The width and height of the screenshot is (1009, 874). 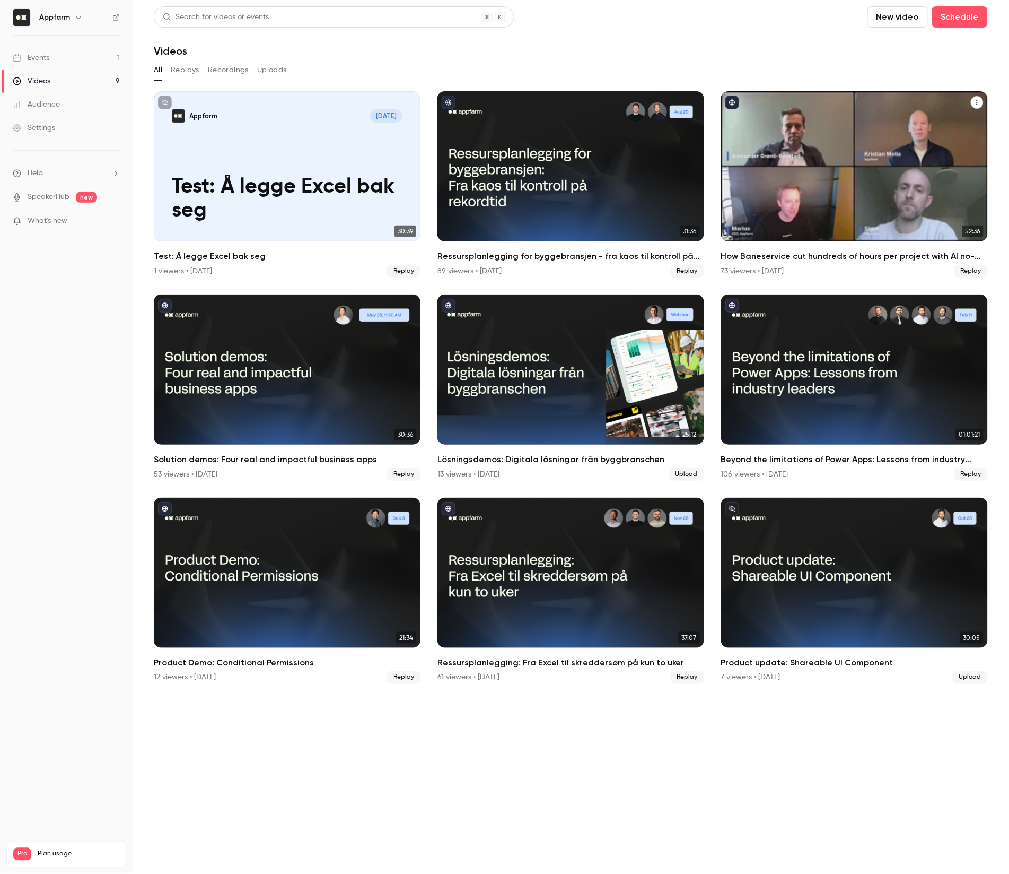 I want to click on span: Plan usage, so click(x=79, y=854).